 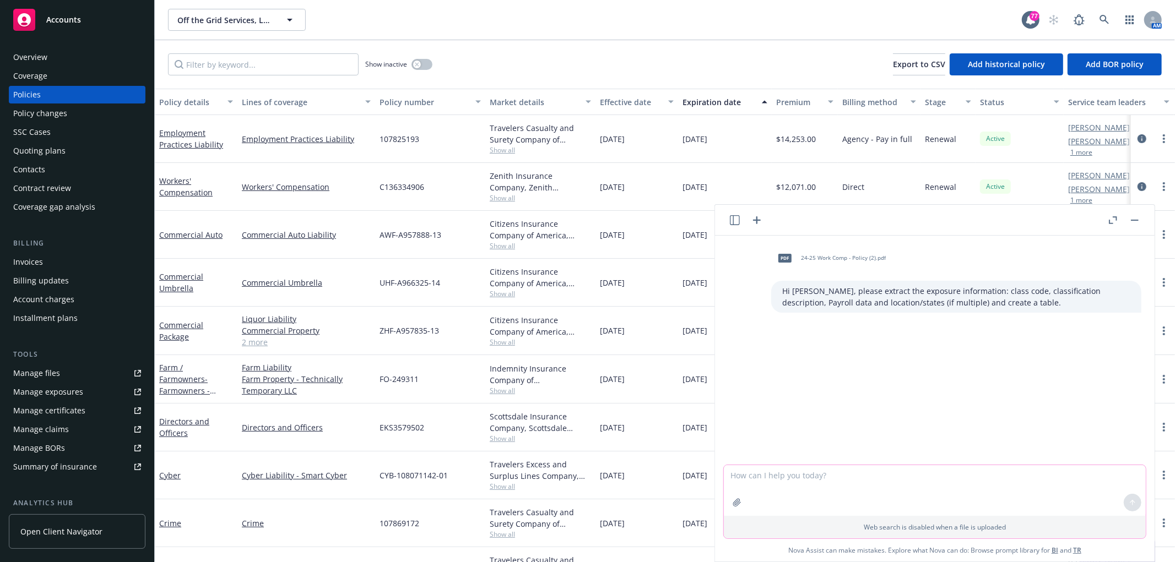 I want to click on span: Off the Grid Services, LLC, so click(x=225, y=20).